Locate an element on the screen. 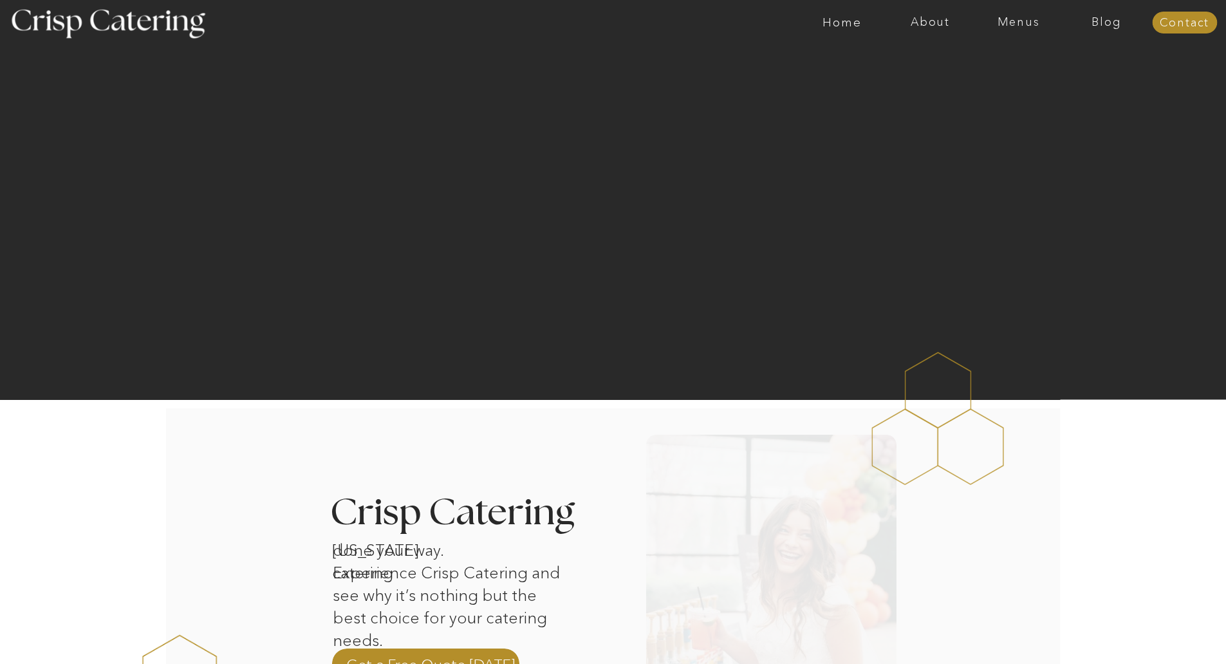 The height and width of the screenshot is (664, 1226). h3: Crisp Catering is located at coordinates (469, 513).